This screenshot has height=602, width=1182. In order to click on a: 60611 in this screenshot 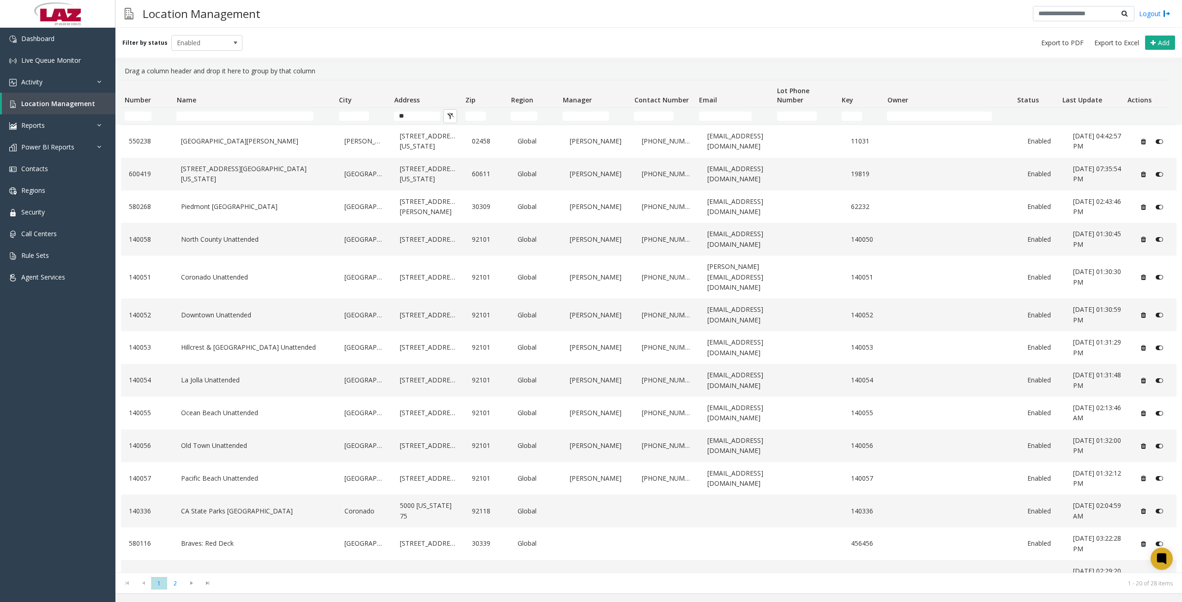, I will do `click(486, 174)`.